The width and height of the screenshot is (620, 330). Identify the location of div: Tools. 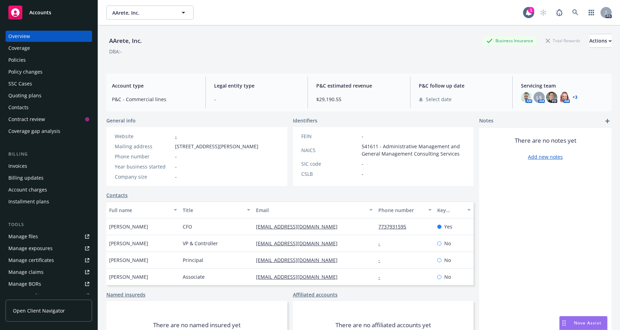
(49, 225).